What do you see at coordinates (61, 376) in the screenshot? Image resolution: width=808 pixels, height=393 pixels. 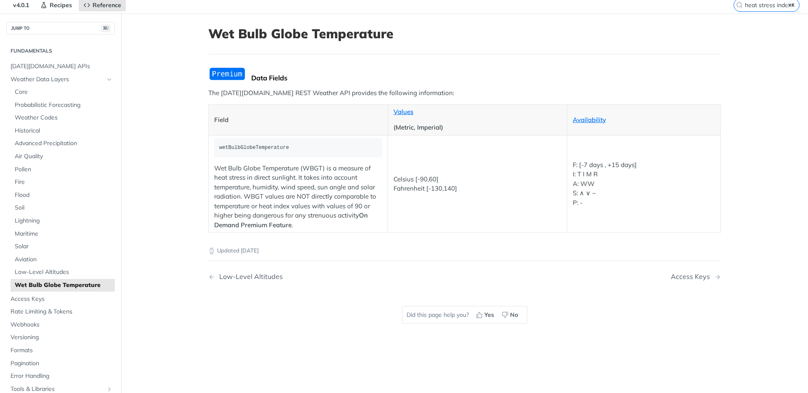 I see `a: Error Handling` at bounding box center [61, 376].